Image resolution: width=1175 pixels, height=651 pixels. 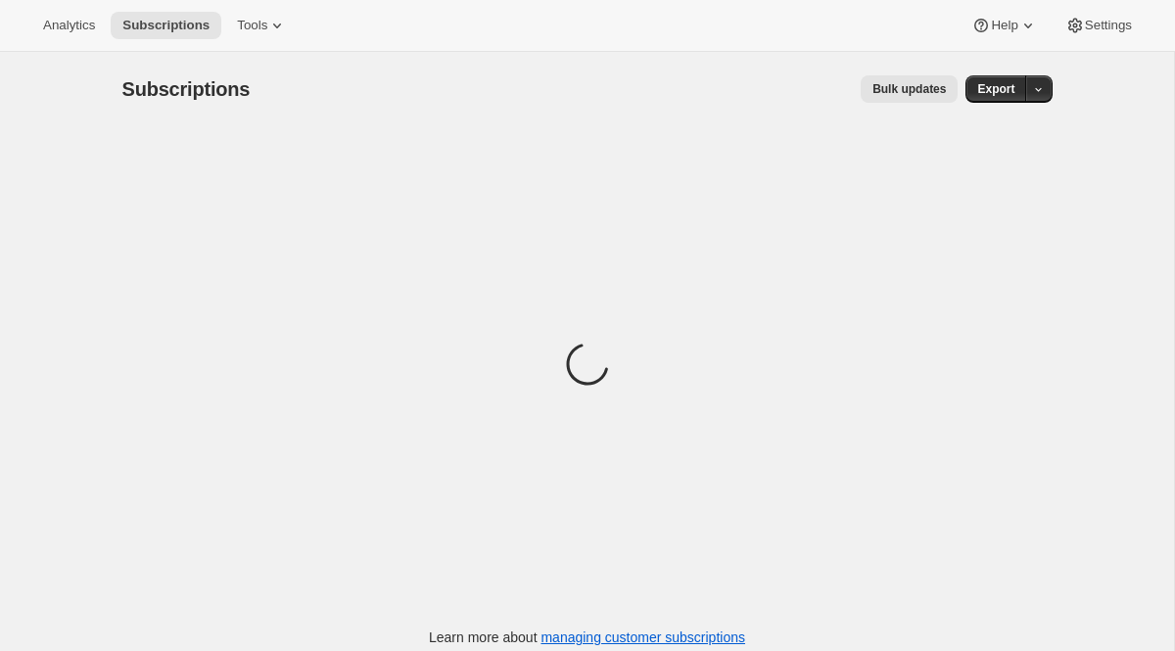 I want to click on button: Export, so click(x=996, y=89).